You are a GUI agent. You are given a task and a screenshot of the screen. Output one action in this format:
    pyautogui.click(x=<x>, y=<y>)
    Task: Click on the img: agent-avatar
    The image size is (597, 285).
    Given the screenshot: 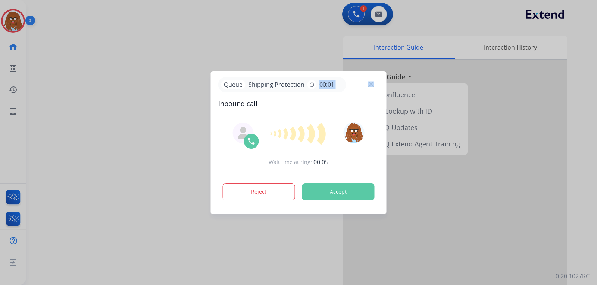 What is the action you would take?
    pyautogui.click(x=243, y=133)
    